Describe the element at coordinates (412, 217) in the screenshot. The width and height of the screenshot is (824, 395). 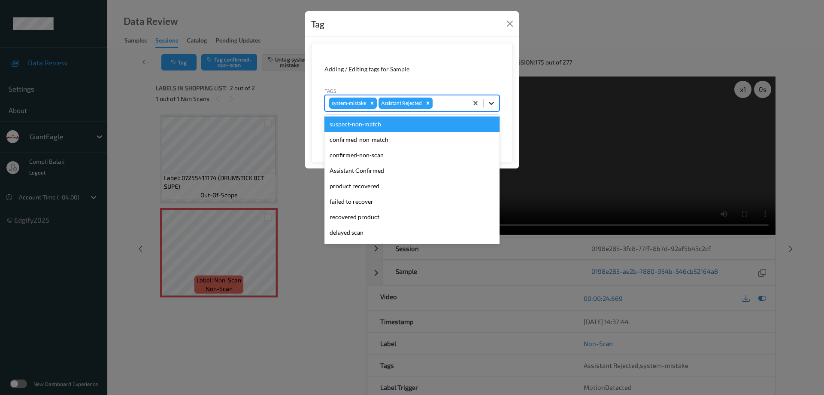
I see `div: recovered product` at that location.